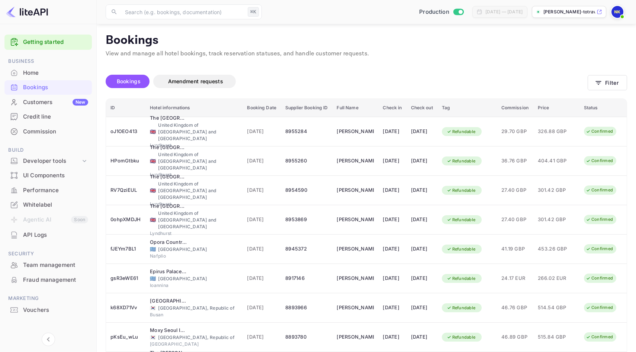 This screenshot has height=352, width=636. I want to click on div: 8954590, so click(306, 190).